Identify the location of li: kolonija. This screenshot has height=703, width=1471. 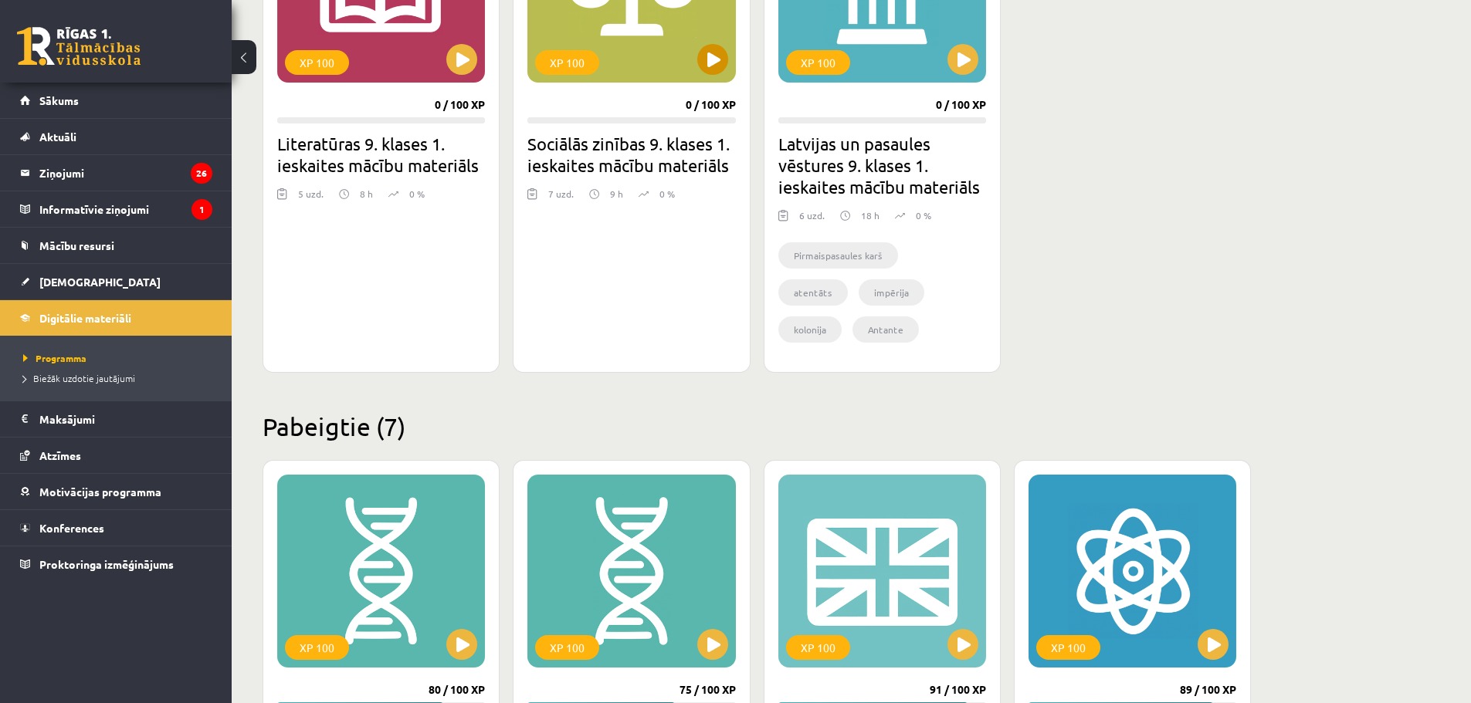
(810, 330).